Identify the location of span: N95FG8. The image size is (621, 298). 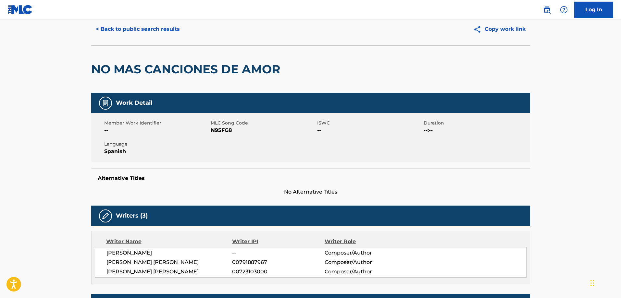
(263, 130).